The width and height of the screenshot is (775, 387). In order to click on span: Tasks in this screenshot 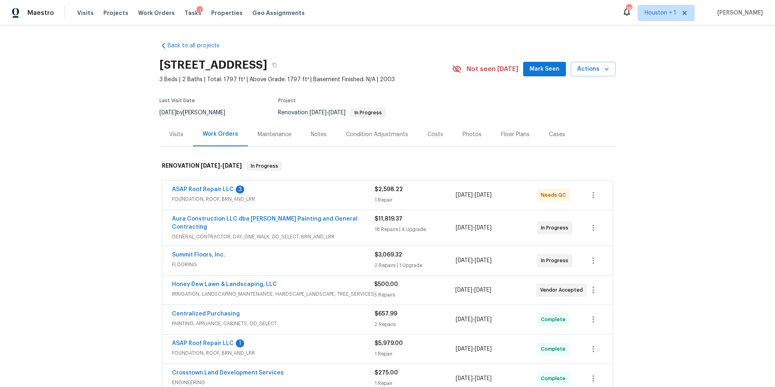, I will do `click(193, 13)`.